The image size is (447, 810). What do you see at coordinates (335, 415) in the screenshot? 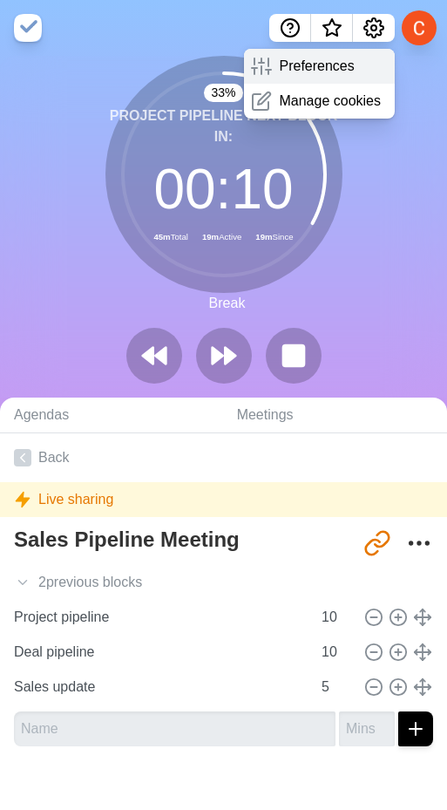
I see `a: Meetings` at bounding box center [335, 415].